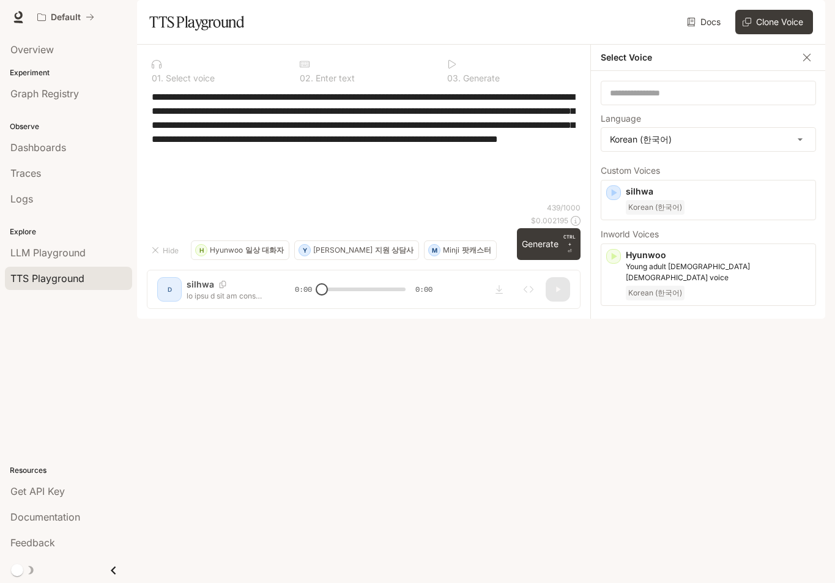 The height and width of the screenshot is (583, 835). What do you see at coordinates (157, 78) in the screenshot?
I see `p: 0 1 .` at bounding box center [157, 78].